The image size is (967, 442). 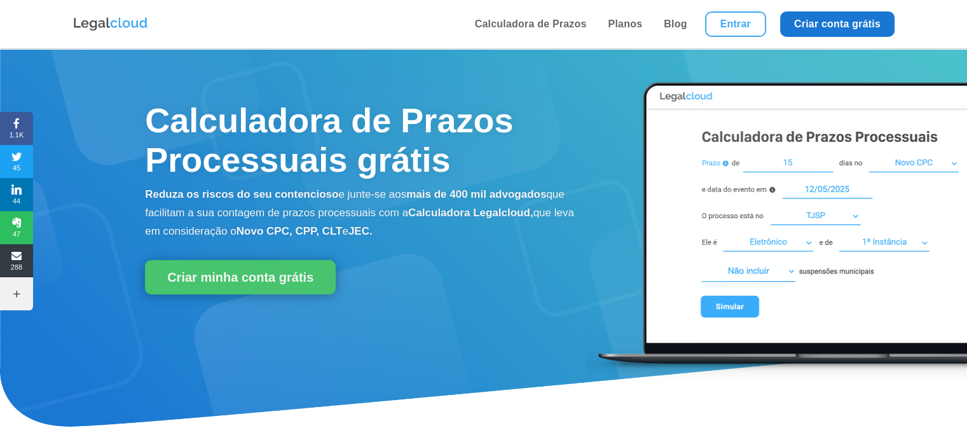 I want to click on b: mais de 400 mil advogados, so click(x=476, y=194).